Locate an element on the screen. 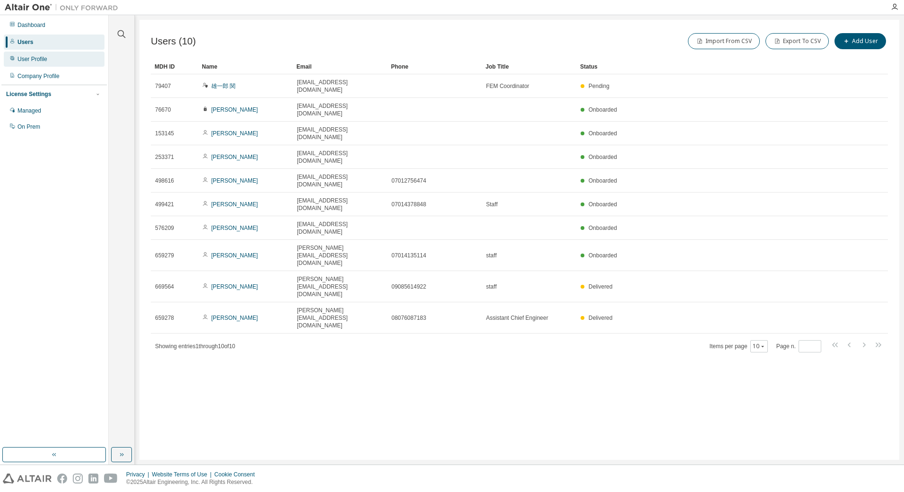  div: Status is located at coordinates (709, 67).